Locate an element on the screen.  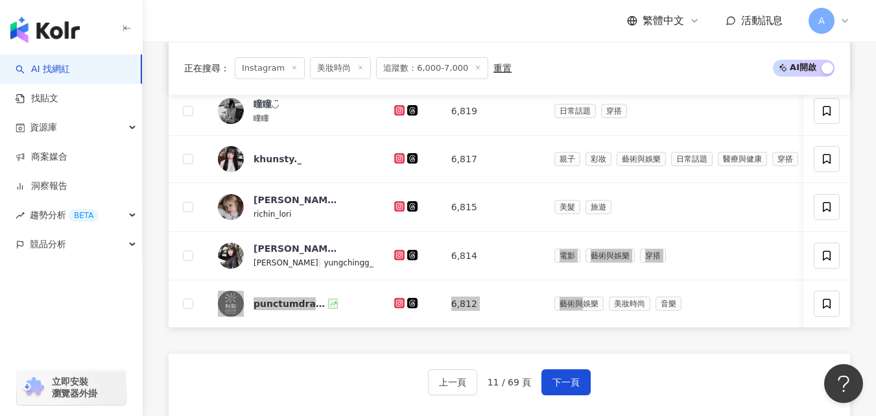
span: yungchingg_ is located at coordinates (348, 263).